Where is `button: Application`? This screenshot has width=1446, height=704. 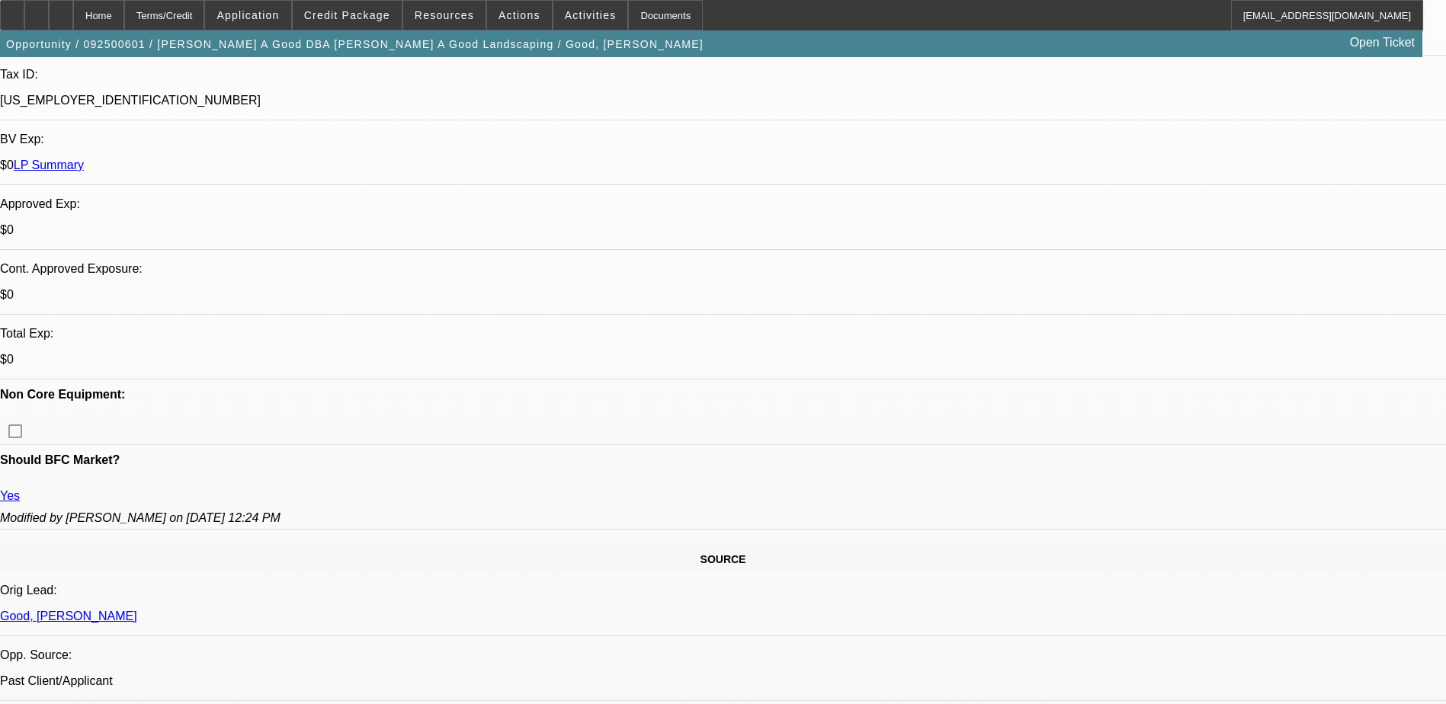 button: Application is located at coordinates (248, 15).